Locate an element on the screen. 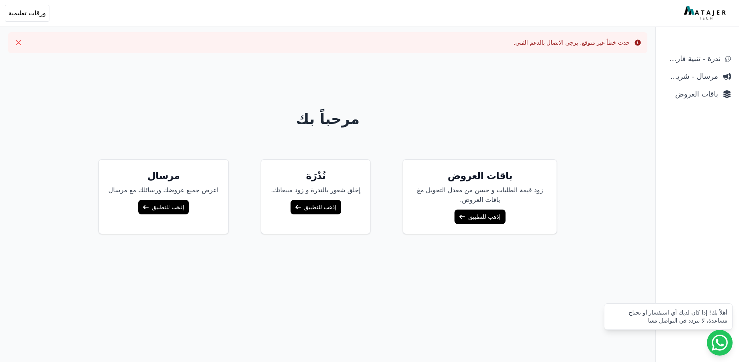  button: Close is located at coordinates (18, 43).